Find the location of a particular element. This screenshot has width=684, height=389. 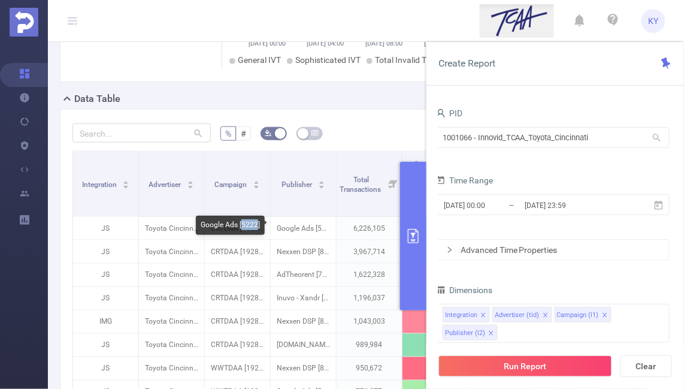

p: 989,984 is located at coordinates (369, 345).